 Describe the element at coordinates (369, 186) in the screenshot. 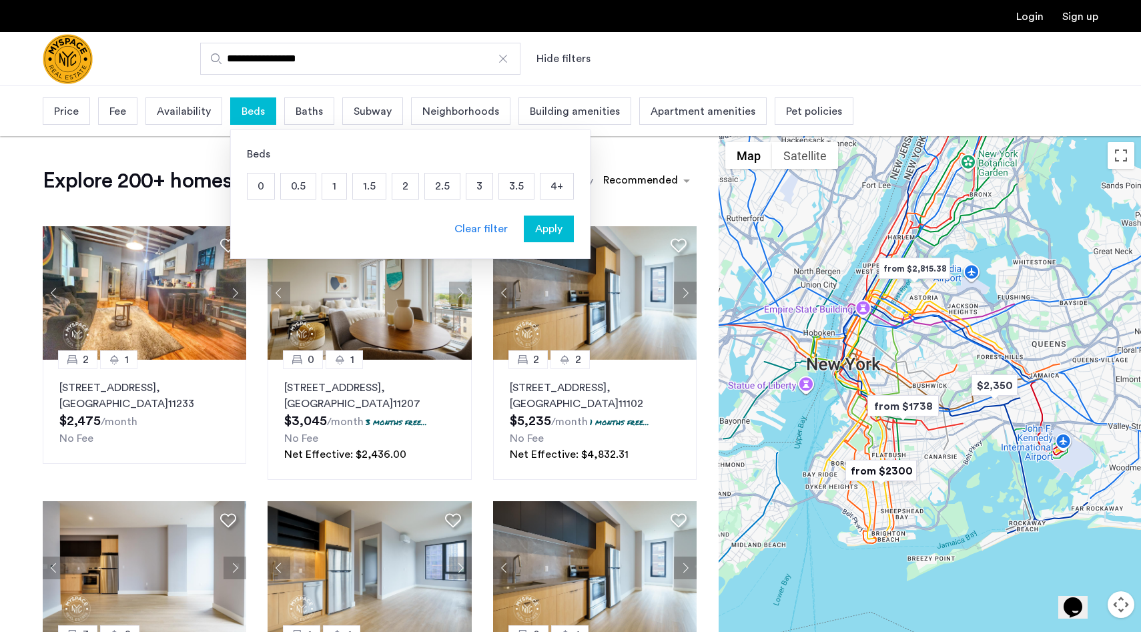

I see `p: 1.5` at that location.